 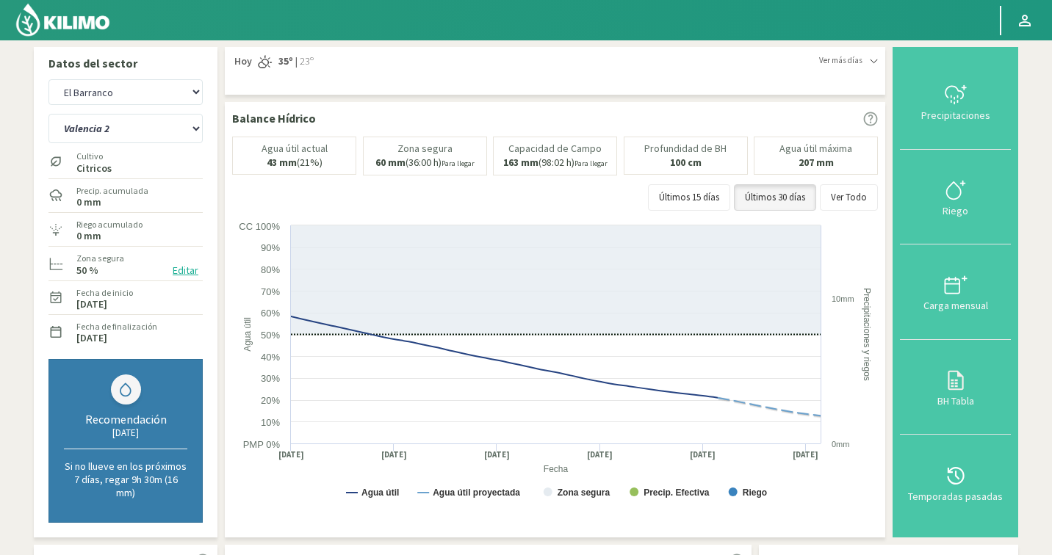 I want to click on b: 60 mm, so click(x=390, y=162).